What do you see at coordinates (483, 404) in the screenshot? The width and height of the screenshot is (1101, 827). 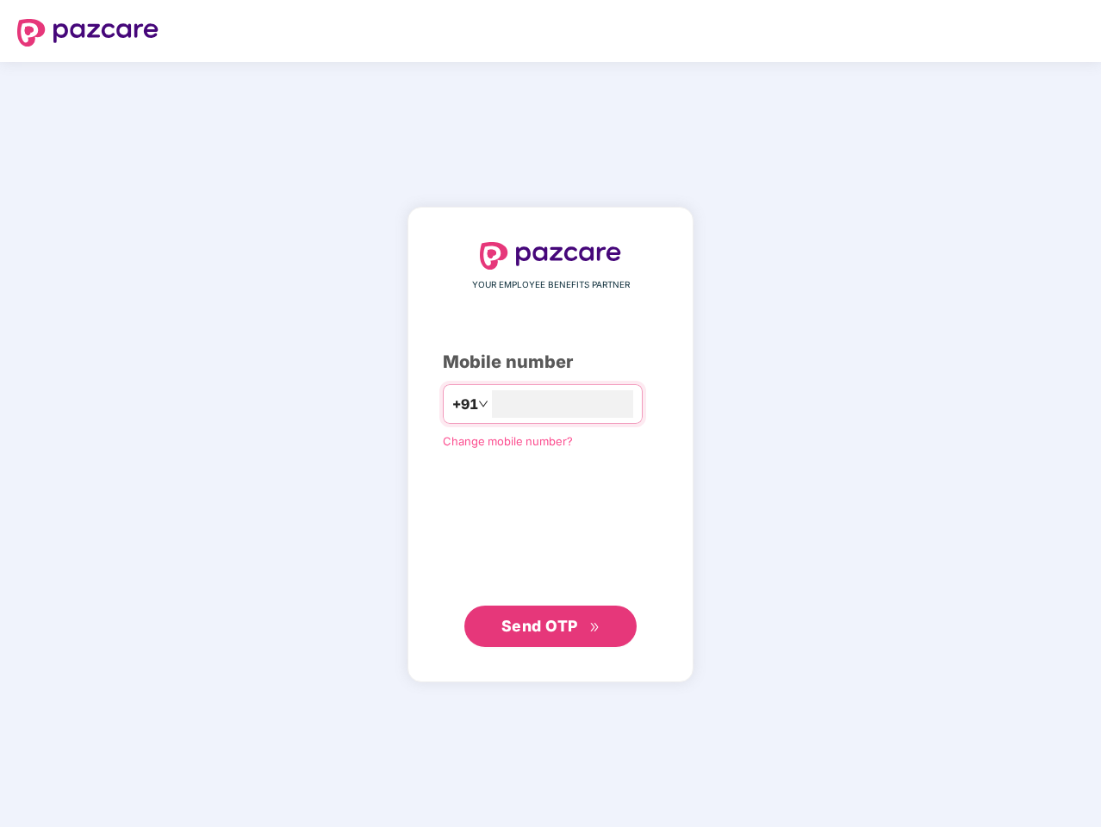 I see `span: down` at bounding box center [483, 404].